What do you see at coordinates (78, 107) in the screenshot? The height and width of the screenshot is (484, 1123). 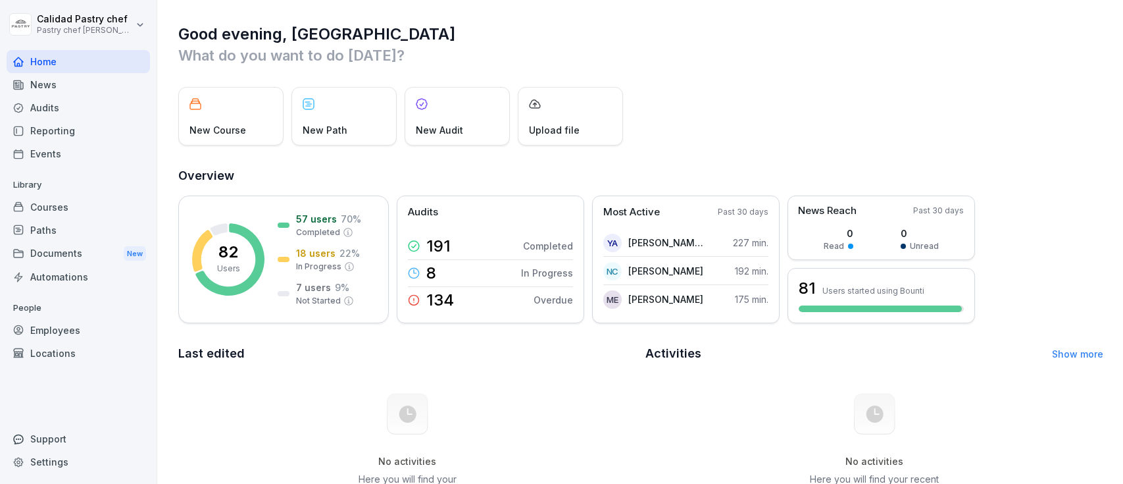 I see `div: Audits` at bounding box center [78, 107].